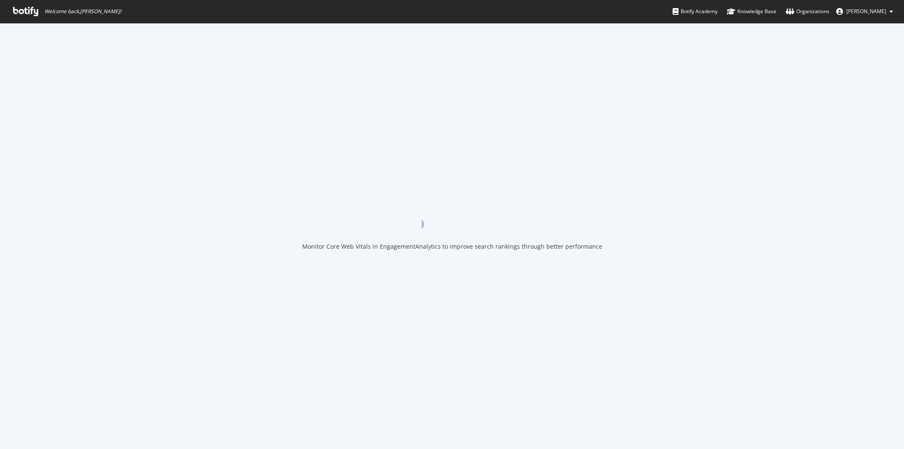 The image size is (904, 449). I want to click on div: Botify Academy, so click(695, 11).